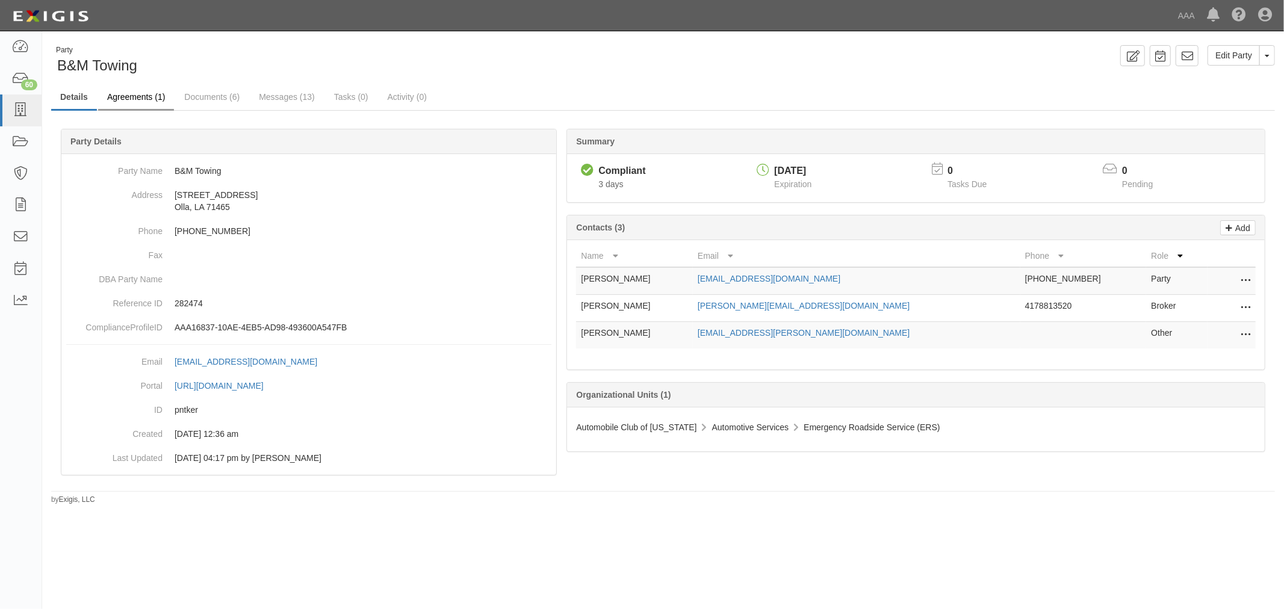 The width and height of the screenshot is (1284, 609). Describe the element at coordinates (351, 97) in the screenshot. I see `a: Tasks (0)` at that location.